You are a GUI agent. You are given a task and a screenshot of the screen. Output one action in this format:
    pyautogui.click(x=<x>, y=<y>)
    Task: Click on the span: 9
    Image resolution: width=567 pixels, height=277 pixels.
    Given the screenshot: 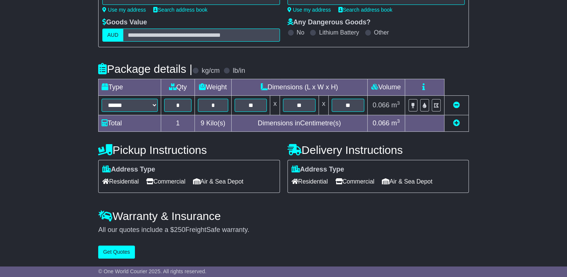 What is the action you would take?
    pyautogui.click(x=203, y=123)
    